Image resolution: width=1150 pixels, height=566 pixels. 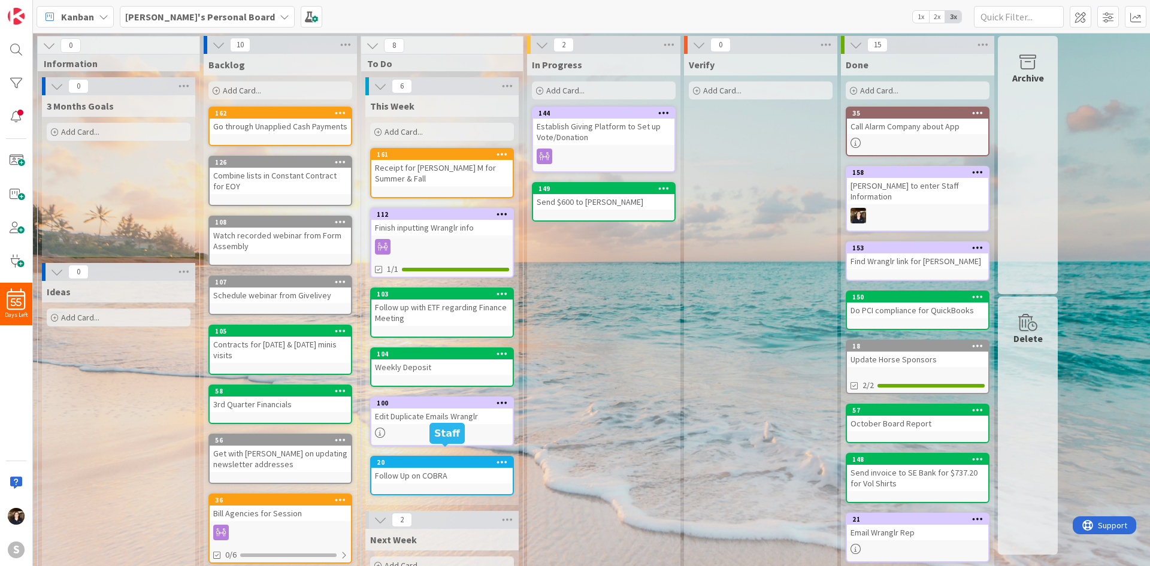 I want to click on div: Go through Unapplied Cash Payments, so click(x=280, y=126).